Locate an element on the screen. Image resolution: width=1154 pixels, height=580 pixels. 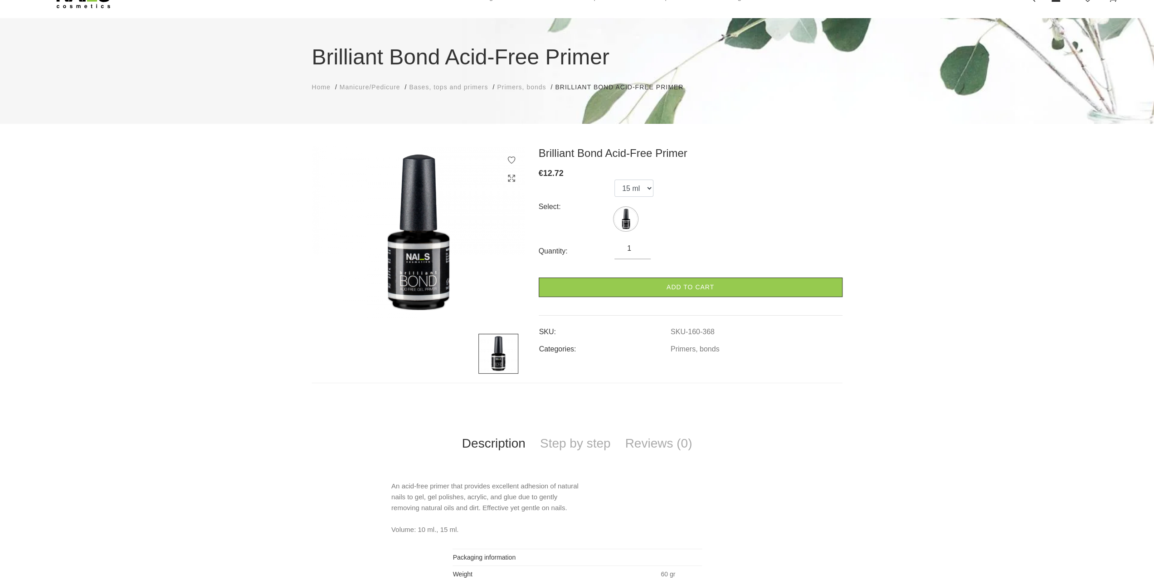
span: Bases, tops and primers is located at coordinates (448, 87).